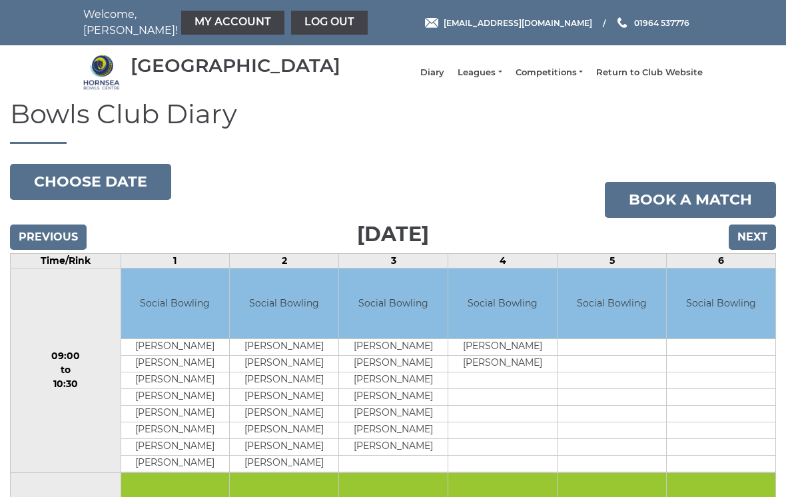  What do you see at coordinates (393, 121) in the screenshot?
I see `h1: Bowls Club Diary` at bounding box center [393, 121].